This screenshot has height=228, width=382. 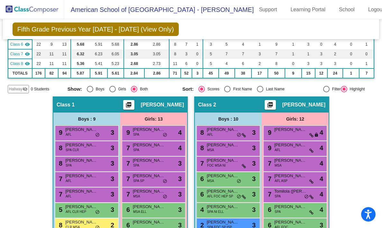 What do you see at coordinates (175, 64) in the screenshot?
I see `td: 11` at bounding box center [175, 64].